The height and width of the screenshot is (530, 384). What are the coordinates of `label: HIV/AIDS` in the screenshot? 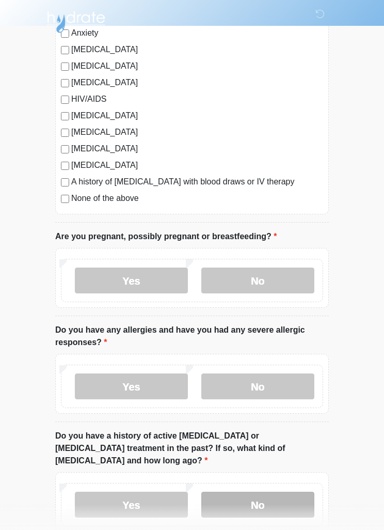 It's located at (197, 99).